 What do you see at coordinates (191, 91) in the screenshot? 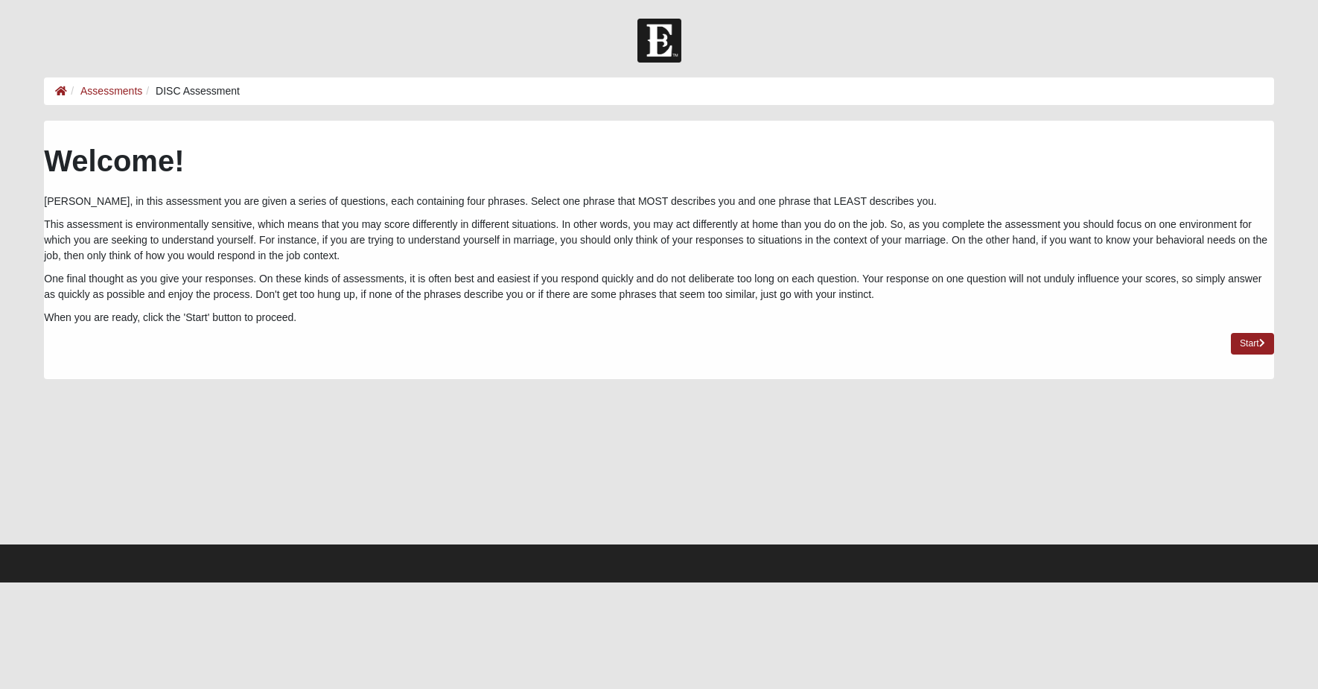
I see `li: DISC Assessment` at bounding box center [191, 91].